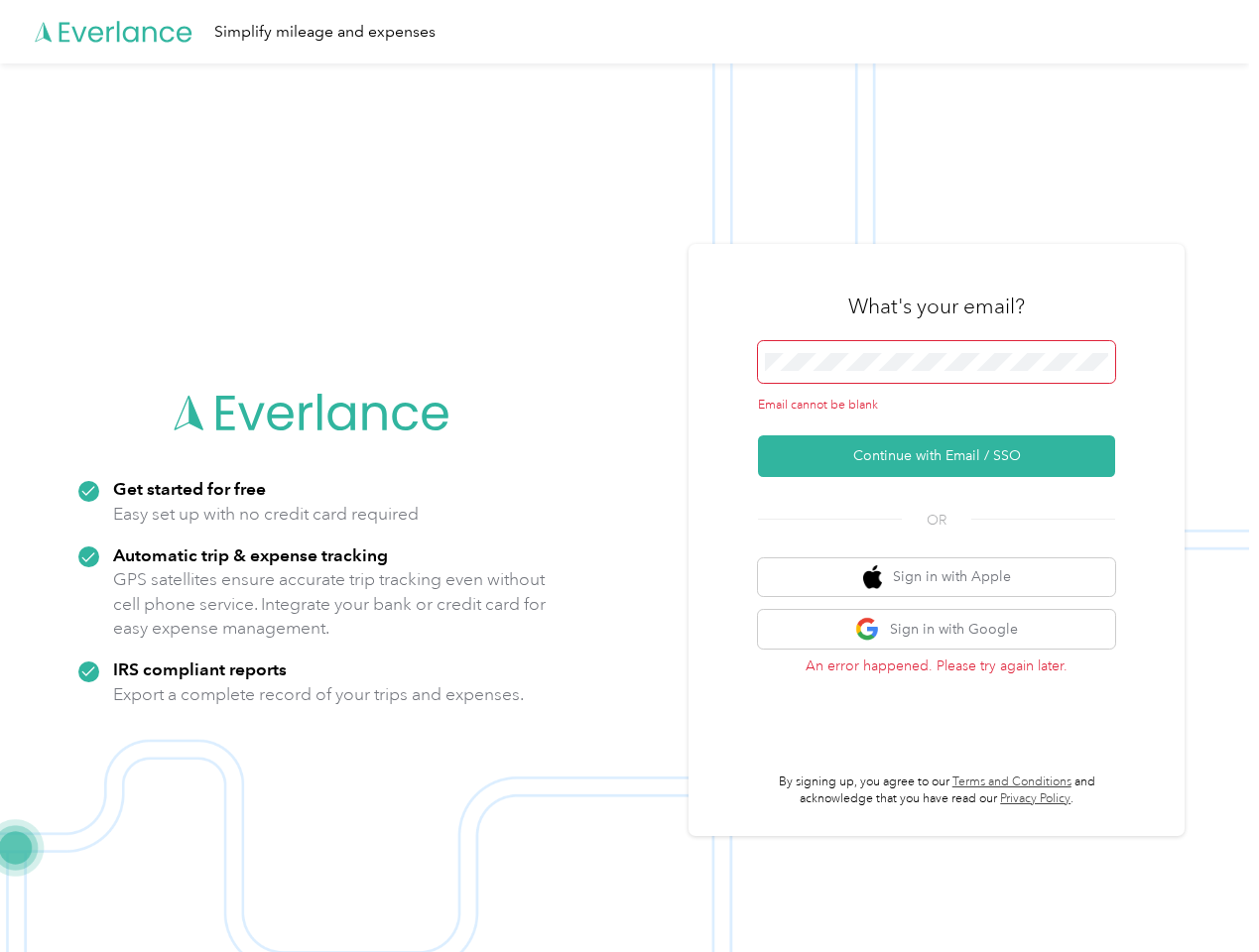 The height and width of the screenshot is (952, 1259). What do you see at coordinates (937, 456) in the screenshot?
I see `button: Continue with Email / SSO` at bounding box center [937, 456].